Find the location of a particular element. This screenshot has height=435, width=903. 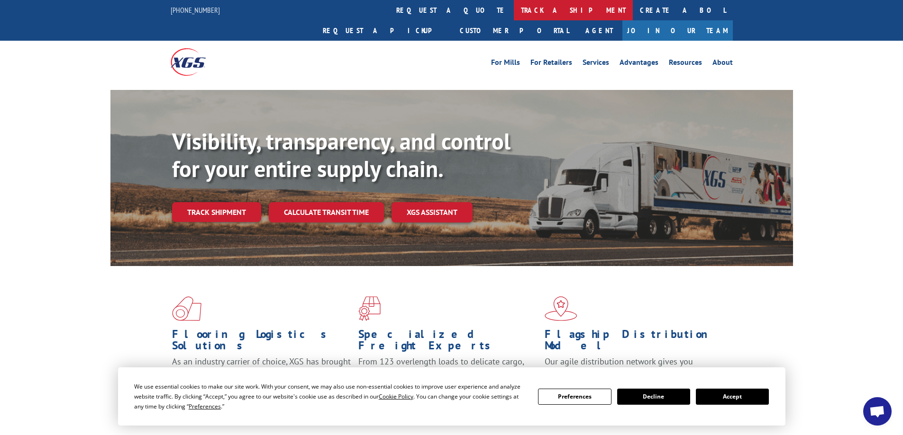

div: Cookie Consent Prompt is located at coordinates (452, 397).